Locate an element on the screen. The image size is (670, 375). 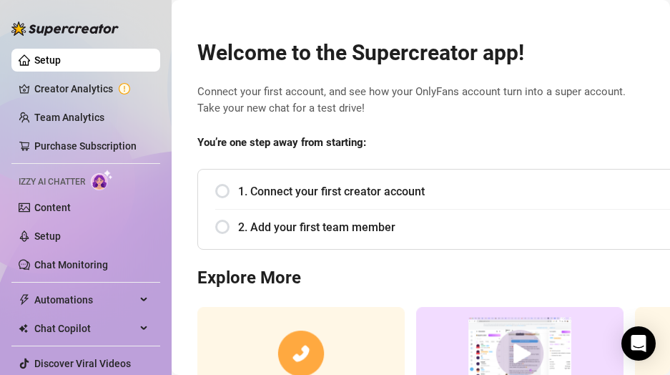
a: Discover Viral Videos is located at coordinates (82, 363).